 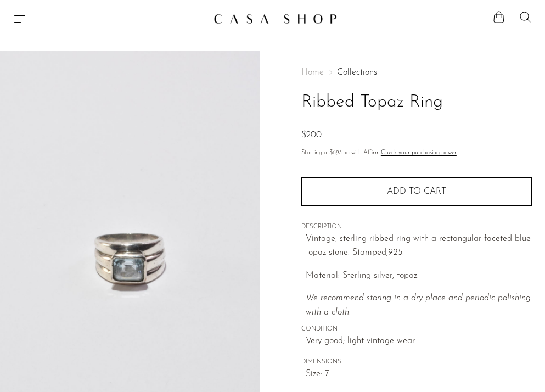 What do you see at coordinates (357, 73) in the screenshot?
I see `a: Collections` at bounding box center [357, 73].